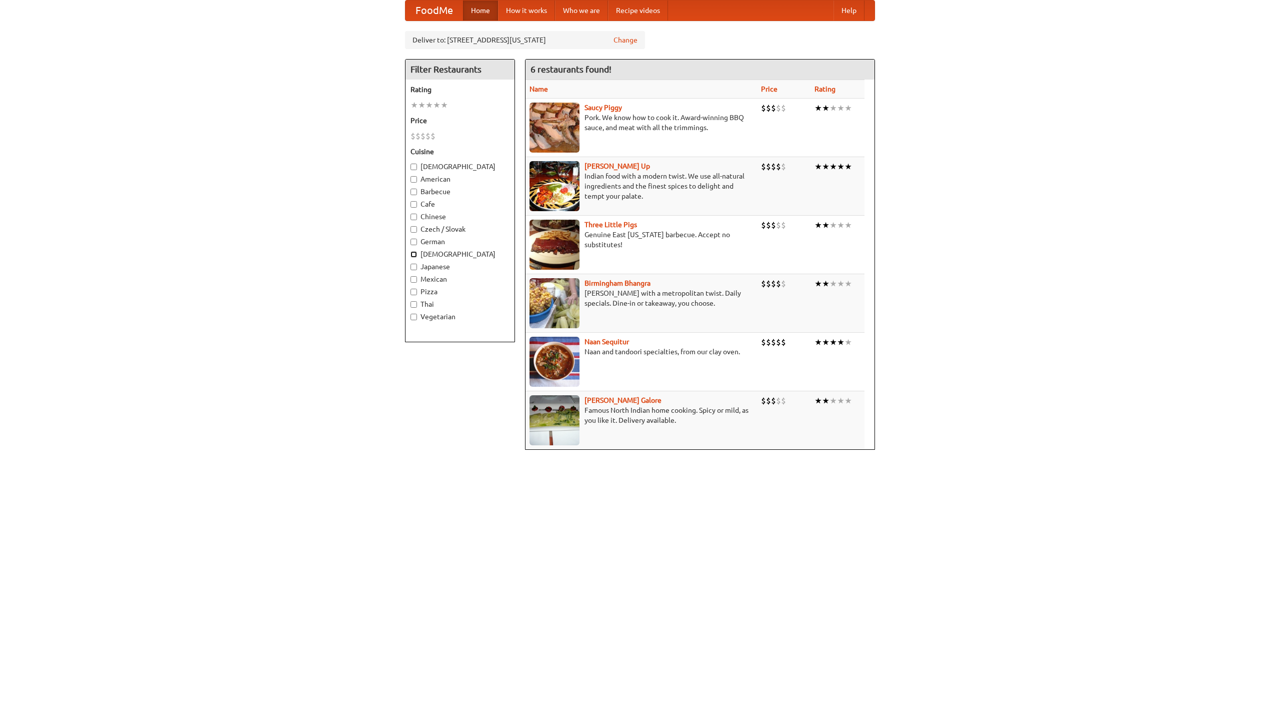 This screenshot has width=1280, height=708. I want to click on b: Saucy Piggy, so click(603, 108).